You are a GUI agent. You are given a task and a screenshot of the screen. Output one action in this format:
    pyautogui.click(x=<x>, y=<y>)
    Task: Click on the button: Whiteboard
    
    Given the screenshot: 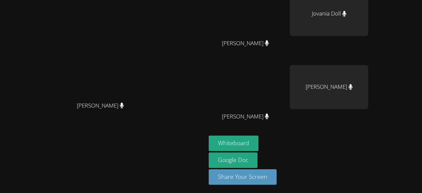 What is the action you would take?
    pyautogui.click(x=233, y=143)
    